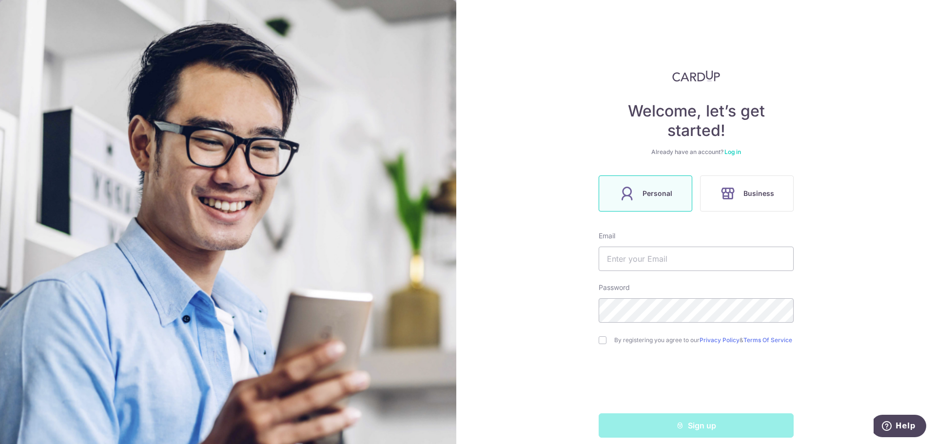 Image resolution: width=936 pixels, height=444 pixels. I want to click on a: Terms Of Service, so click(768, 340).